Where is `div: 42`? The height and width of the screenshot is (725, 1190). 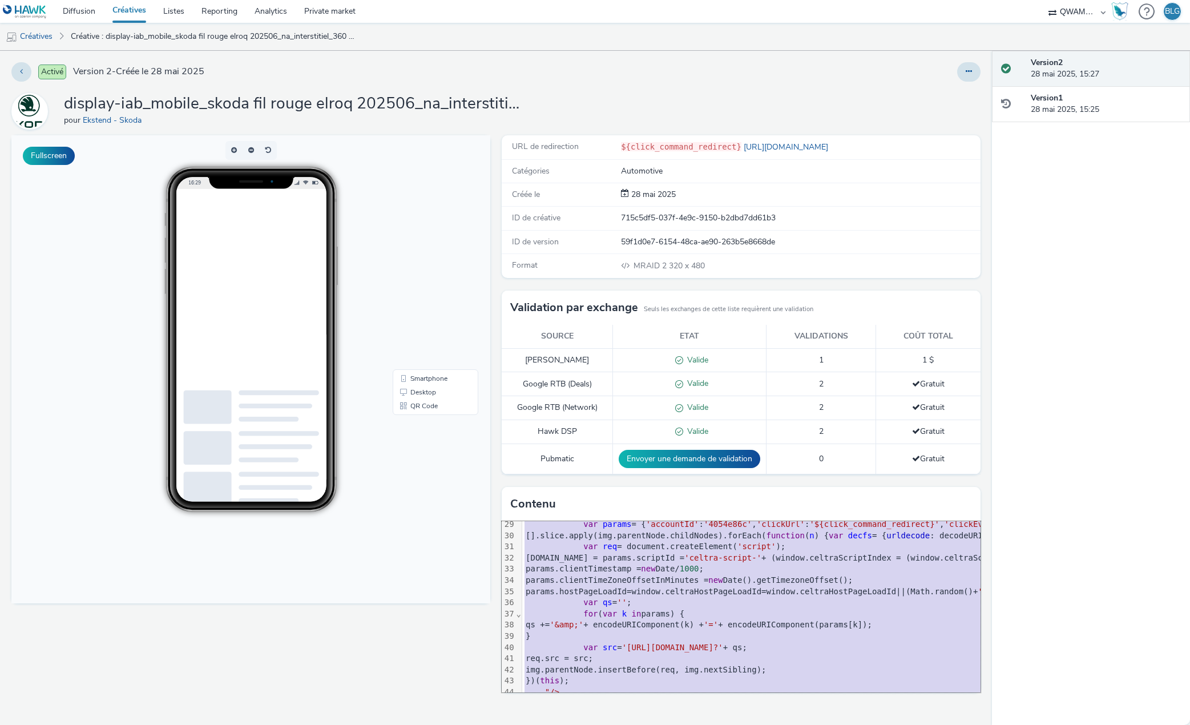
div: 42 is located at coordinates (509, 670).